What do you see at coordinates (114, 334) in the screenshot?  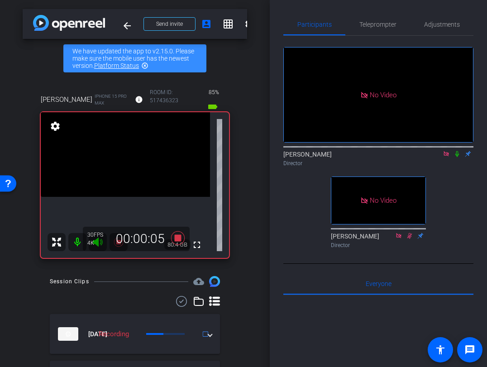 I see `div: Recording` at bounding box center [114, 334].